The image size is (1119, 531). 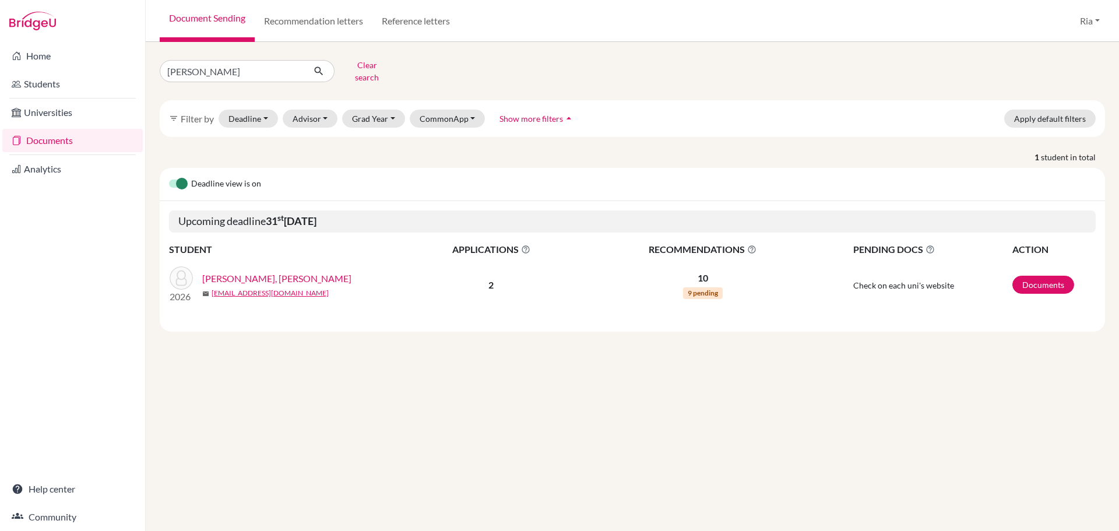 I want to click on button: Grad Year, so click(x=374, y=118).